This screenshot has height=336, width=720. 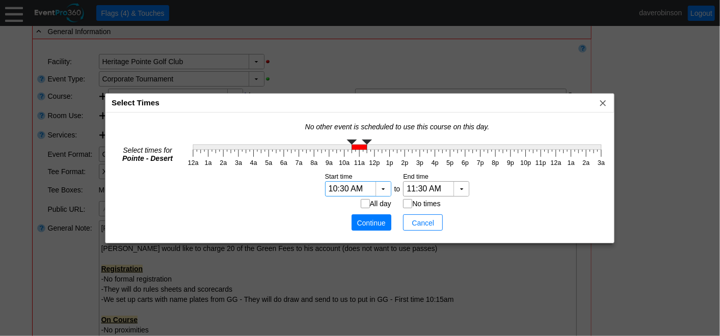 I want to click on text: 4p, so click(x=435, y=163).